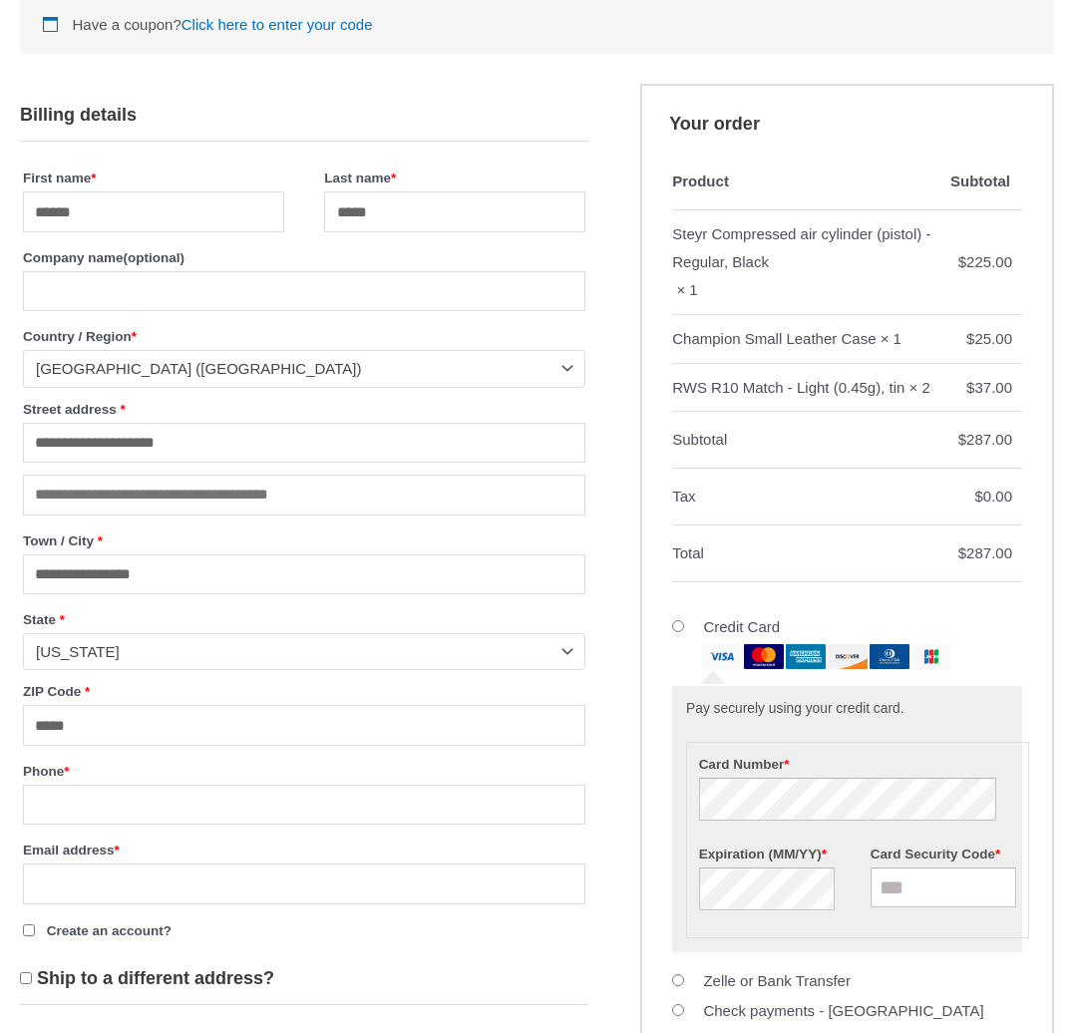 The width and height of the screenshot is (1074, 1033). Describe the element at coordinates (919, 388) in the screenshot. I see `strong: × 2` at that location.